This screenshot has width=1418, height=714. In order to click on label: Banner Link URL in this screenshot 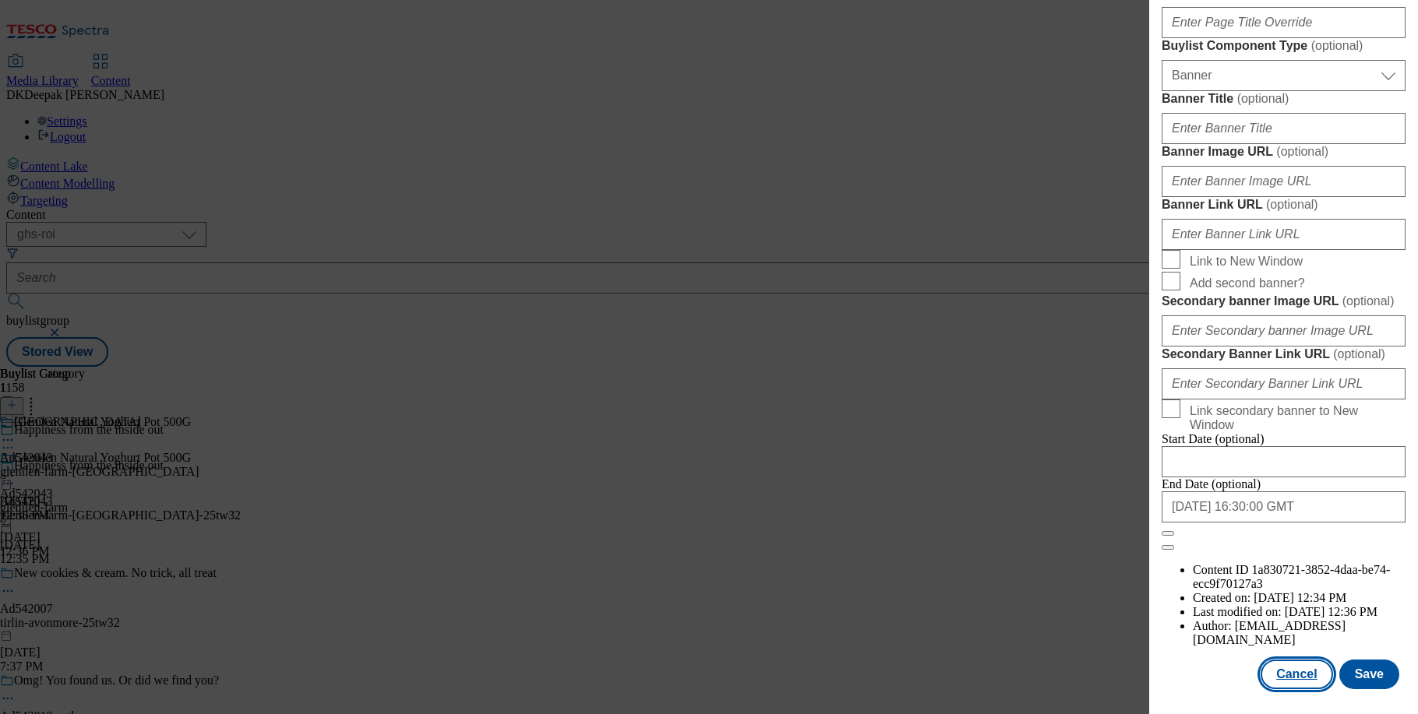, I will do `click(1283, 205)`.